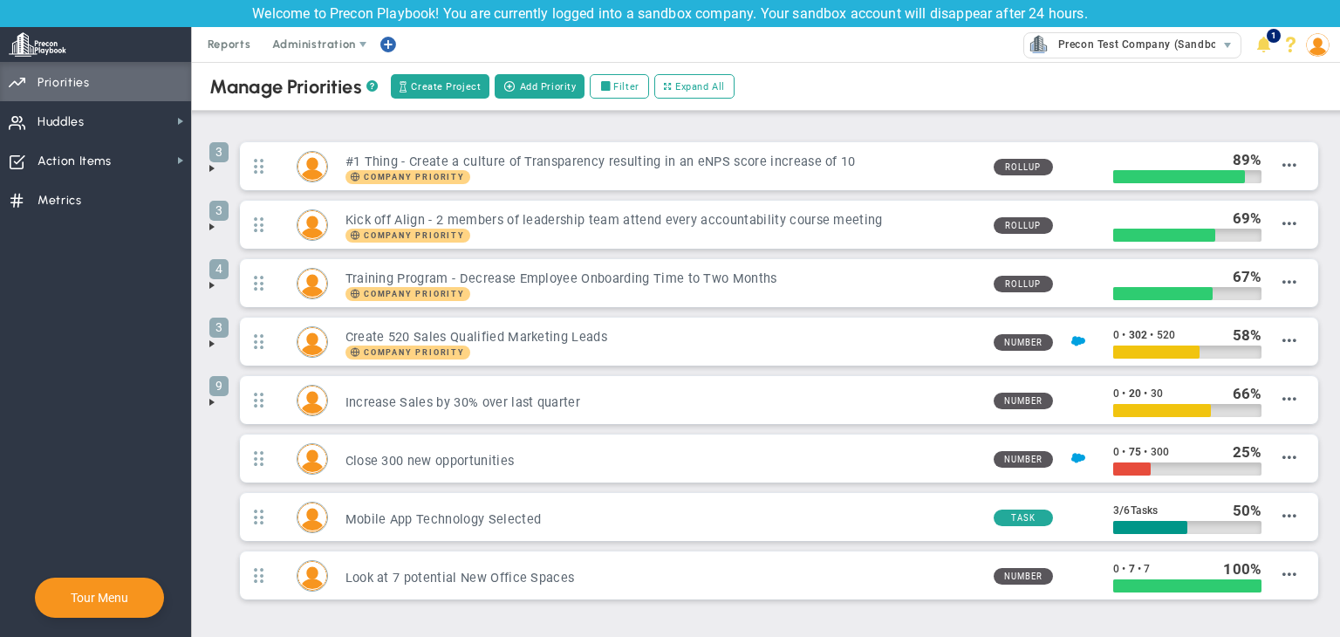  What do you see at coordinates (312, 284) in the screenshot?
I see `div: Lisa Jenkins` at bounding box center [312, 284].